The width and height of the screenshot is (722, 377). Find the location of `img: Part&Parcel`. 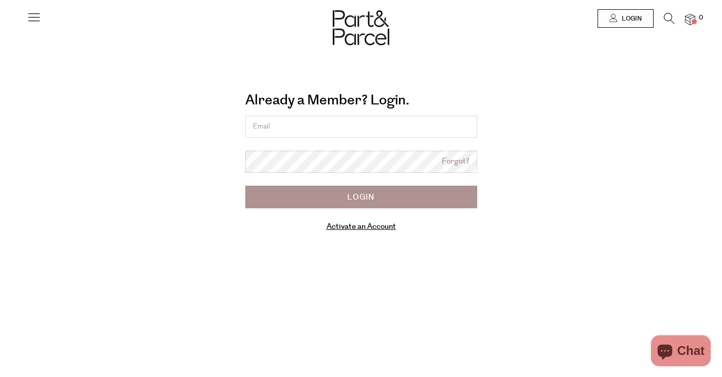

img: Part&Parcel is located at coordinates (361, 28).